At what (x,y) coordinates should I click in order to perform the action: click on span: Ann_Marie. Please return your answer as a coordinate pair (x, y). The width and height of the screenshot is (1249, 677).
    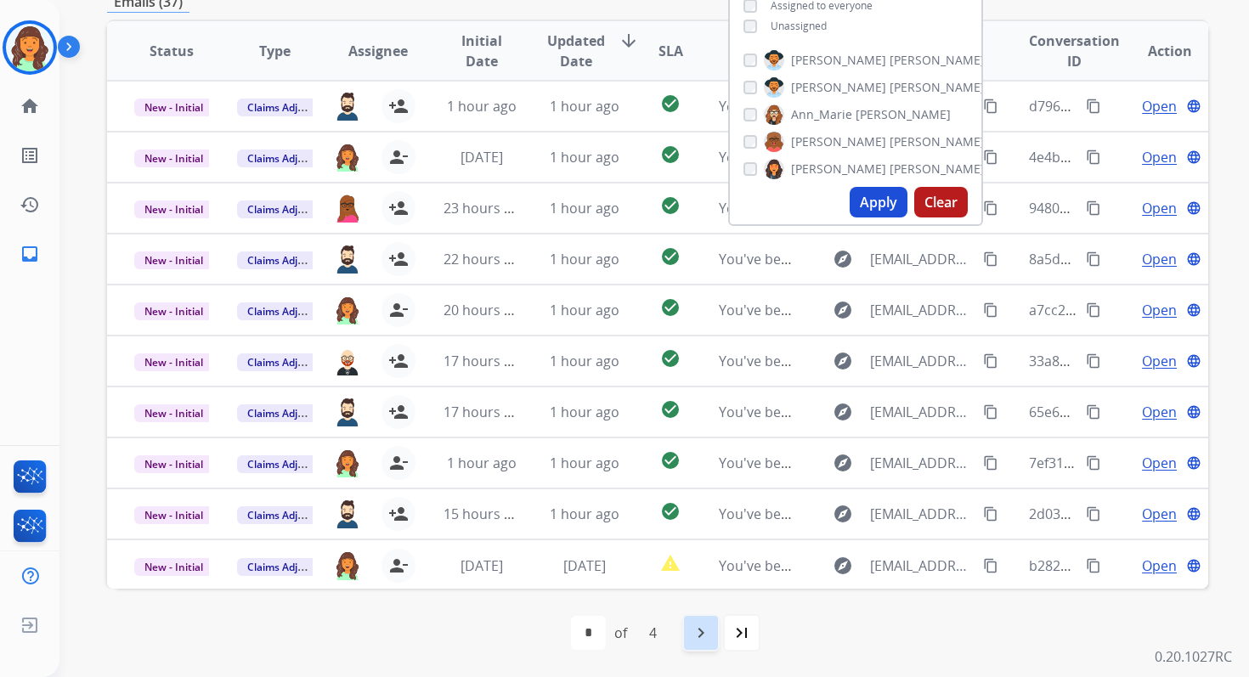
    Looking at the image, I should click on (822, 115).